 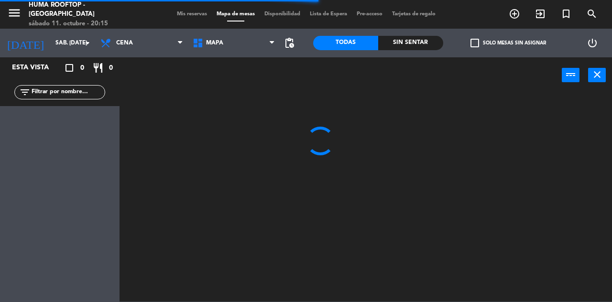 What do you see at coordinates (346, 43) in the screenshot?
I see `div: Todas` at bounding box center [346, 43].